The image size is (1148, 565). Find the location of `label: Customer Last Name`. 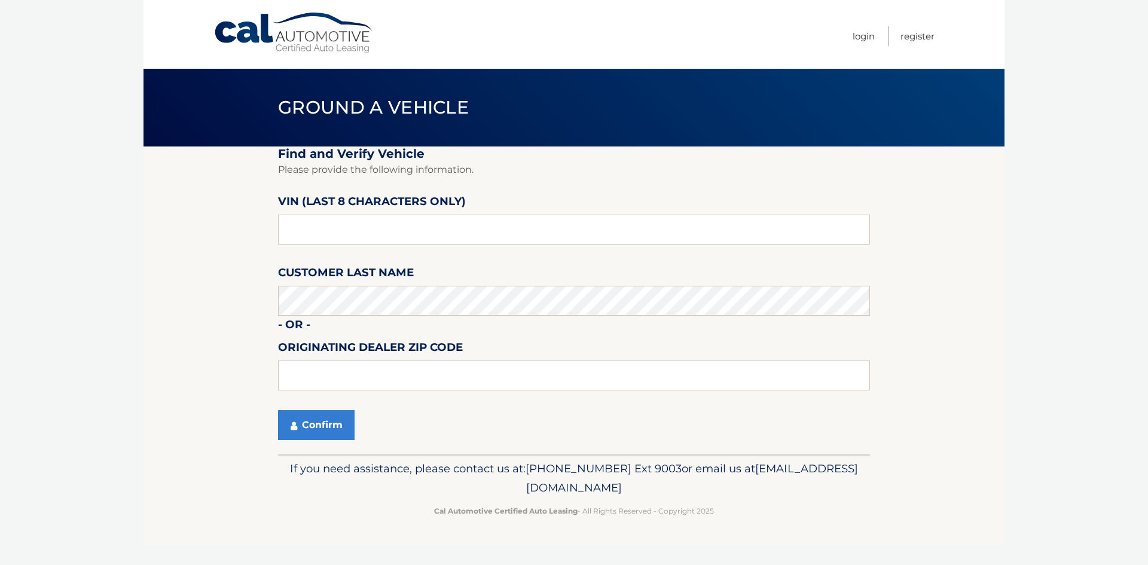

label: Customer Last Name is located at coordinates (346, 274).